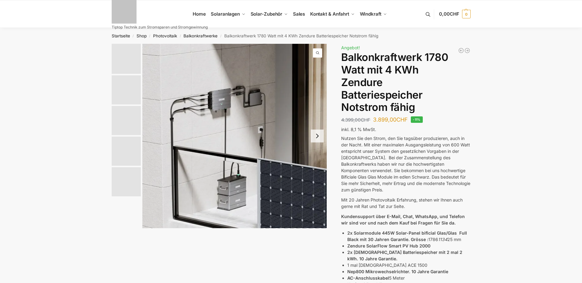  What do you see at coordinates (200, 36) in the screenshot?
I see `a: Balkonkraftwerke` at bounding box center [200, 36].